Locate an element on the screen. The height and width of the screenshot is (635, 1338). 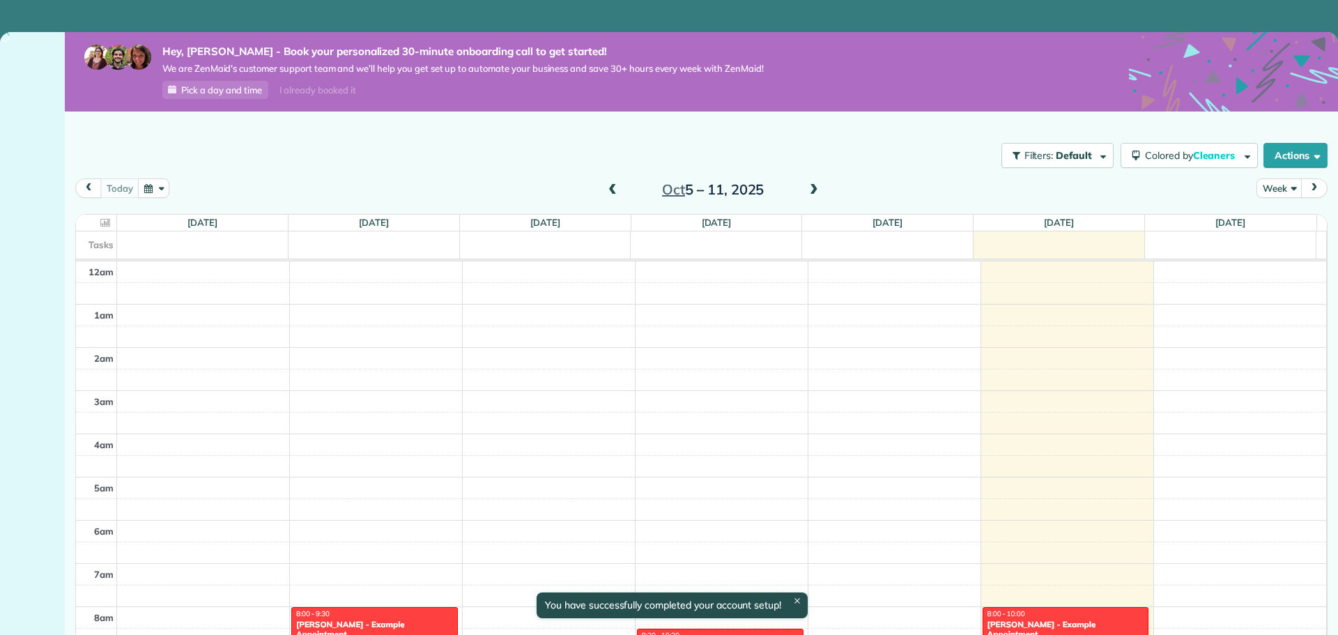
span: 5am is located at coordinates (104, 488).